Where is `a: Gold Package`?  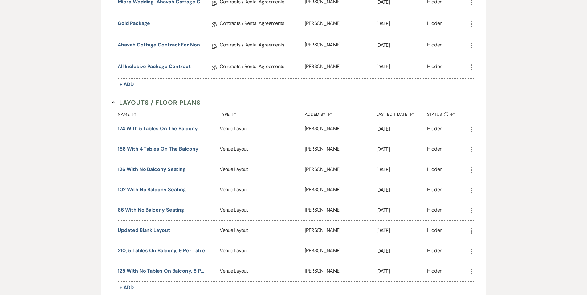 a: Gold Package is located at coordinates (134, 24).